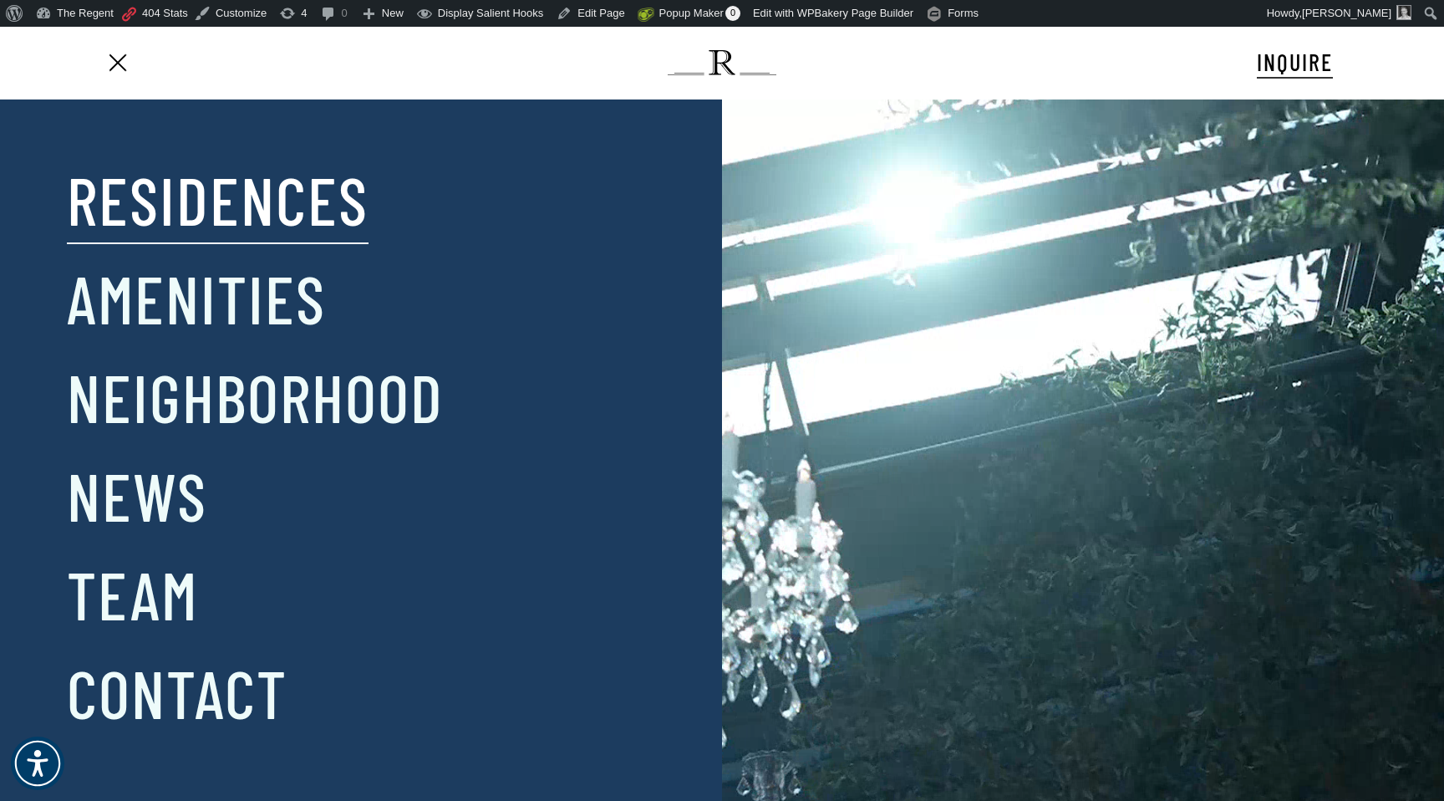 Image resolution: width=1444 pixels, height=801 pixels. Describe the element at coordinates (38, 763) in the screenshot. I see `div: Accessibility Menu` at that location.